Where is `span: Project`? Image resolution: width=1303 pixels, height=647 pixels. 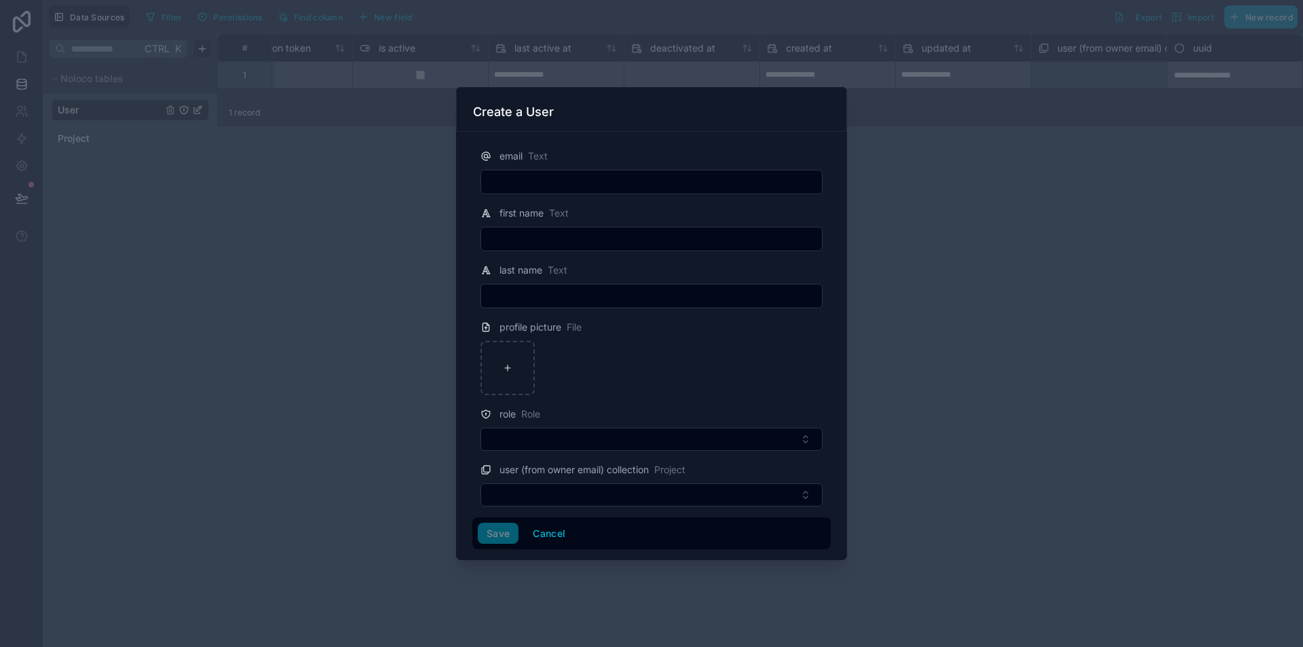
span: Project is located at coordinates (670, 470).